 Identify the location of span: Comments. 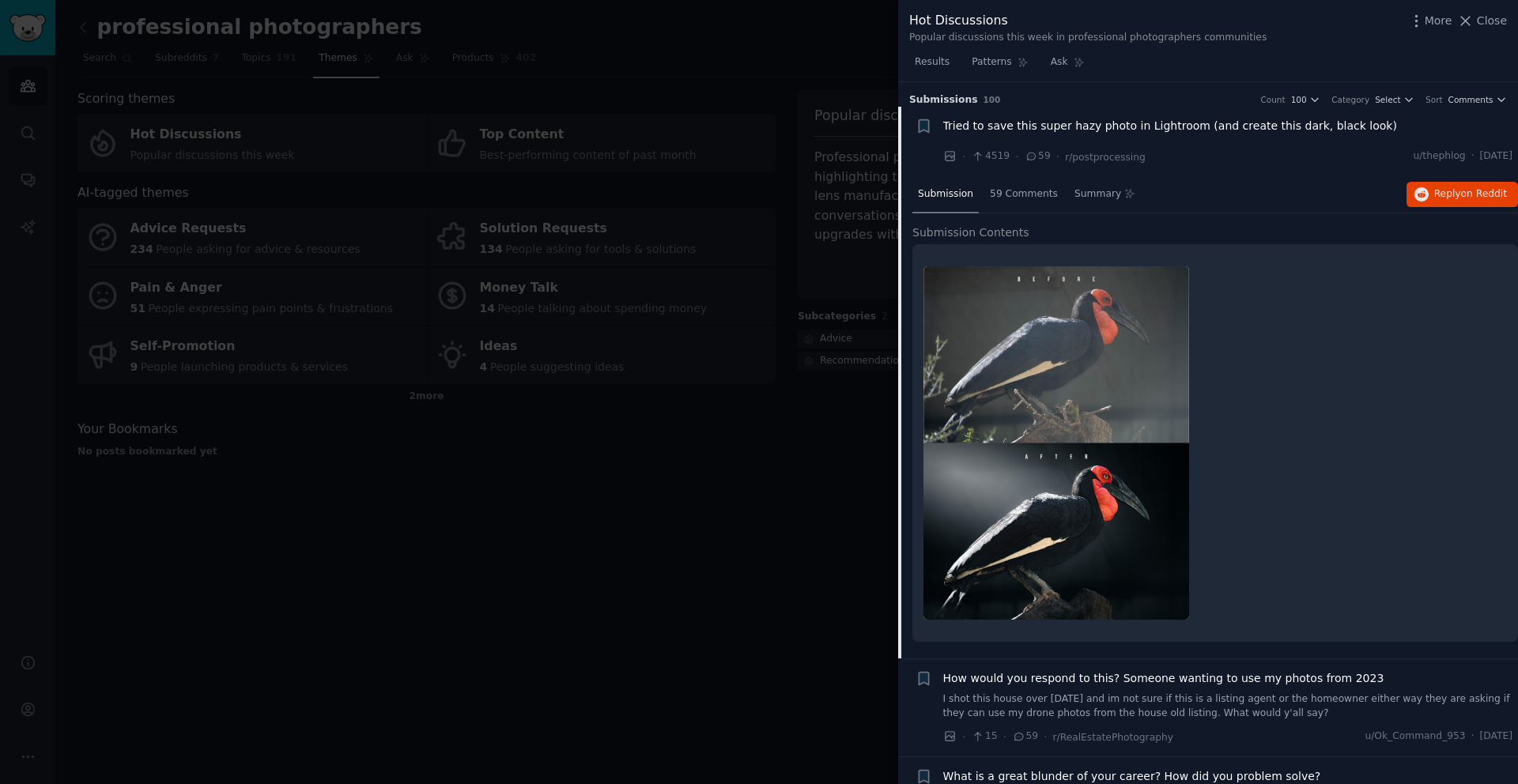
(1471, 100).